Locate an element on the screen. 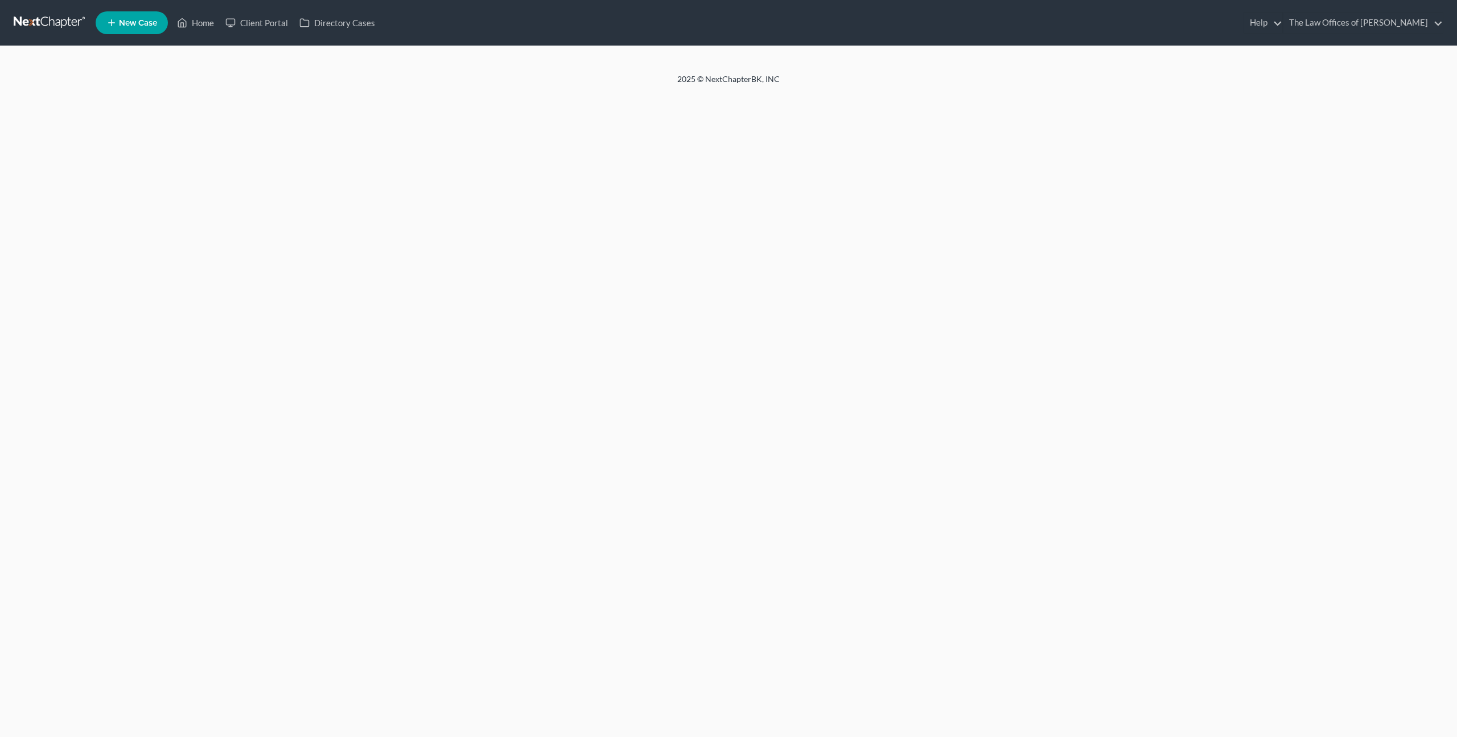 This screenshot has height=737, width=1457. div: 2025 © NextChapterBK, INC is located at coordinates (729, 84).